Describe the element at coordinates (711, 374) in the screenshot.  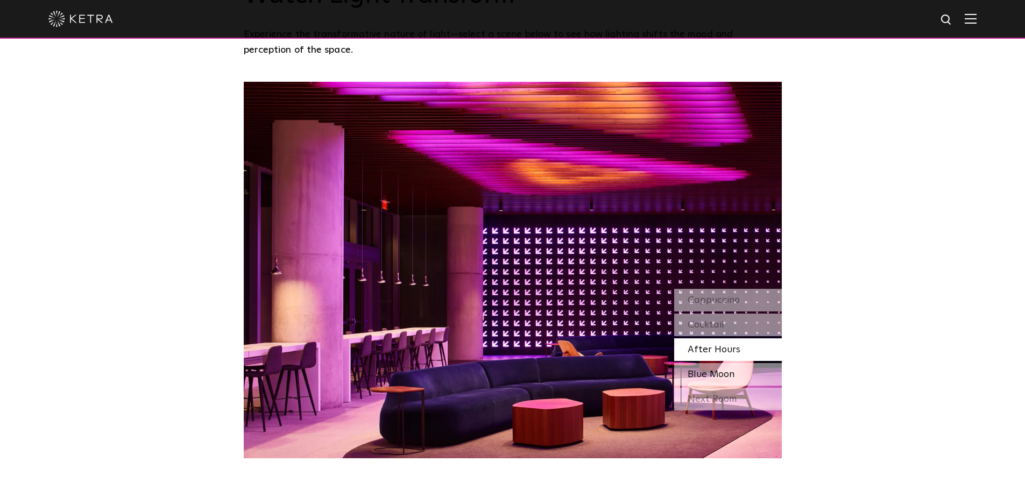
I see `span: Blue Moon` at that location.